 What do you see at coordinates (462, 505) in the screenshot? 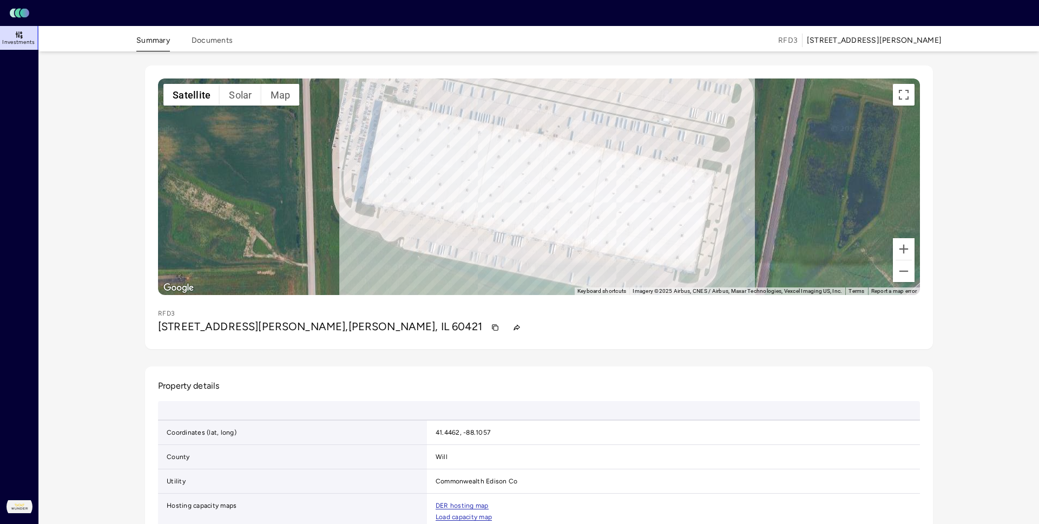
I see `a: DER hosting map` at bounding box center [462, 505].